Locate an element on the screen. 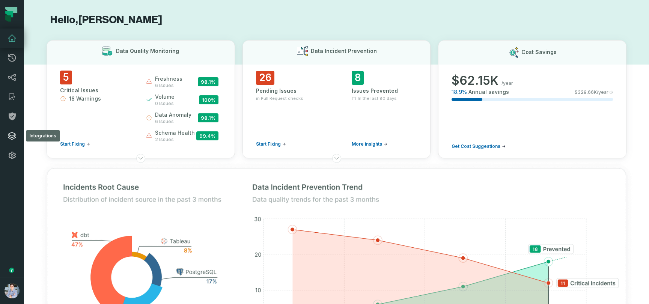 This screenshot has width=649, height=304. a: More insights is located at coordinates (369, 144).